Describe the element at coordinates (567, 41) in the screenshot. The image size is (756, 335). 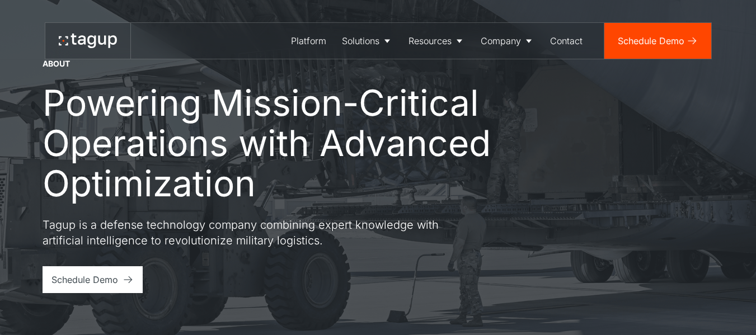
I see `div: Contact` at that location.